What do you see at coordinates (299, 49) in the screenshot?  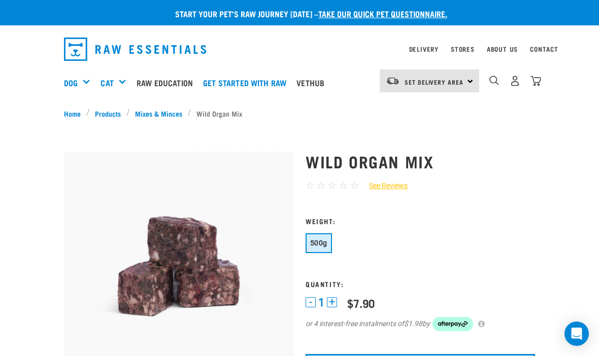 I see `nav: dropdown navigation` at bounding box center [299, 49].